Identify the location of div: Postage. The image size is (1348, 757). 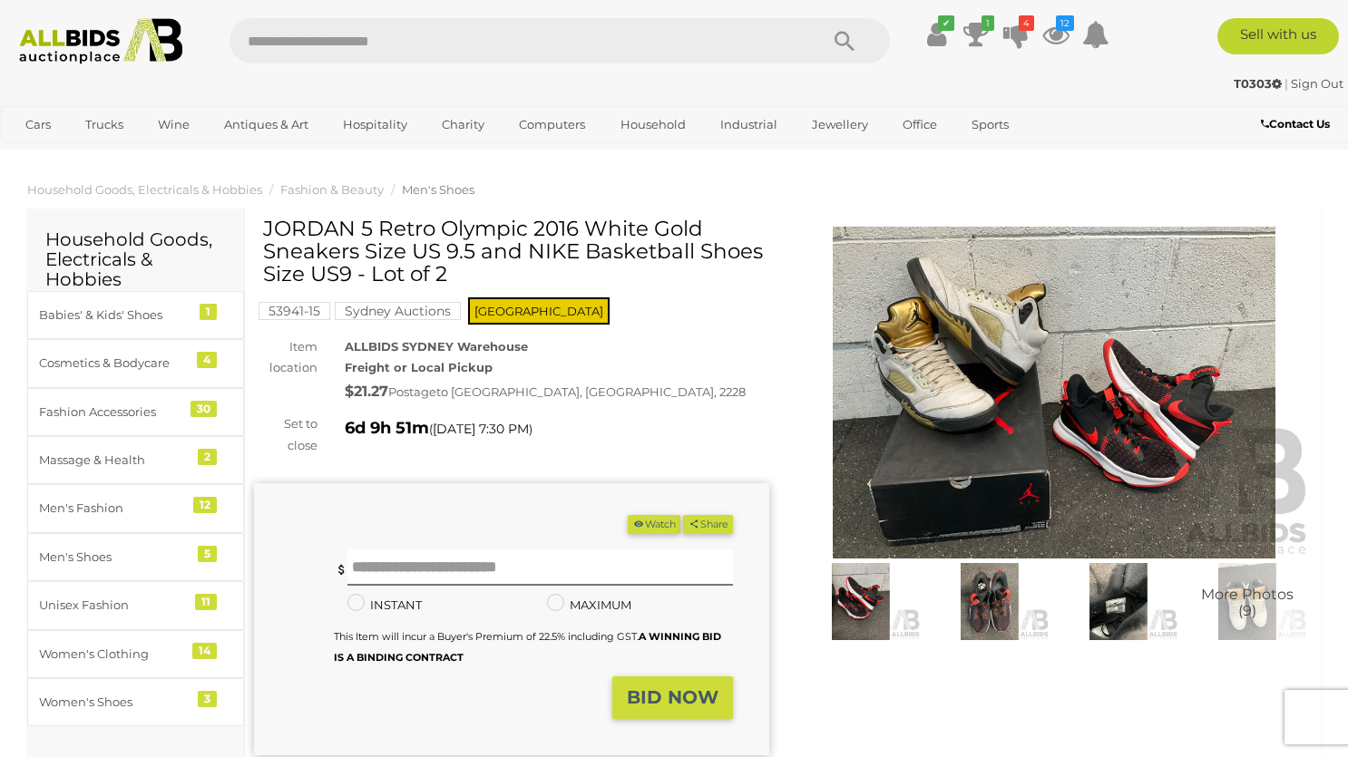
(557, 392).